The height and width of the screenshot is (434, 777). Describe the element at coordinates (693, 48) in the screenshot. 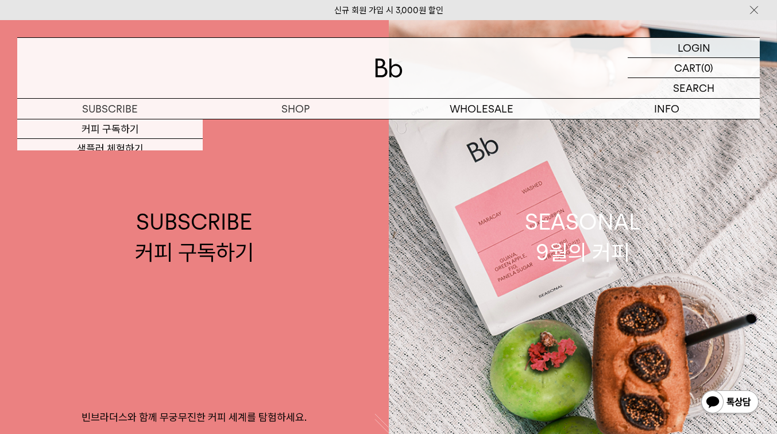

I see `p: LOGIN` at that location.